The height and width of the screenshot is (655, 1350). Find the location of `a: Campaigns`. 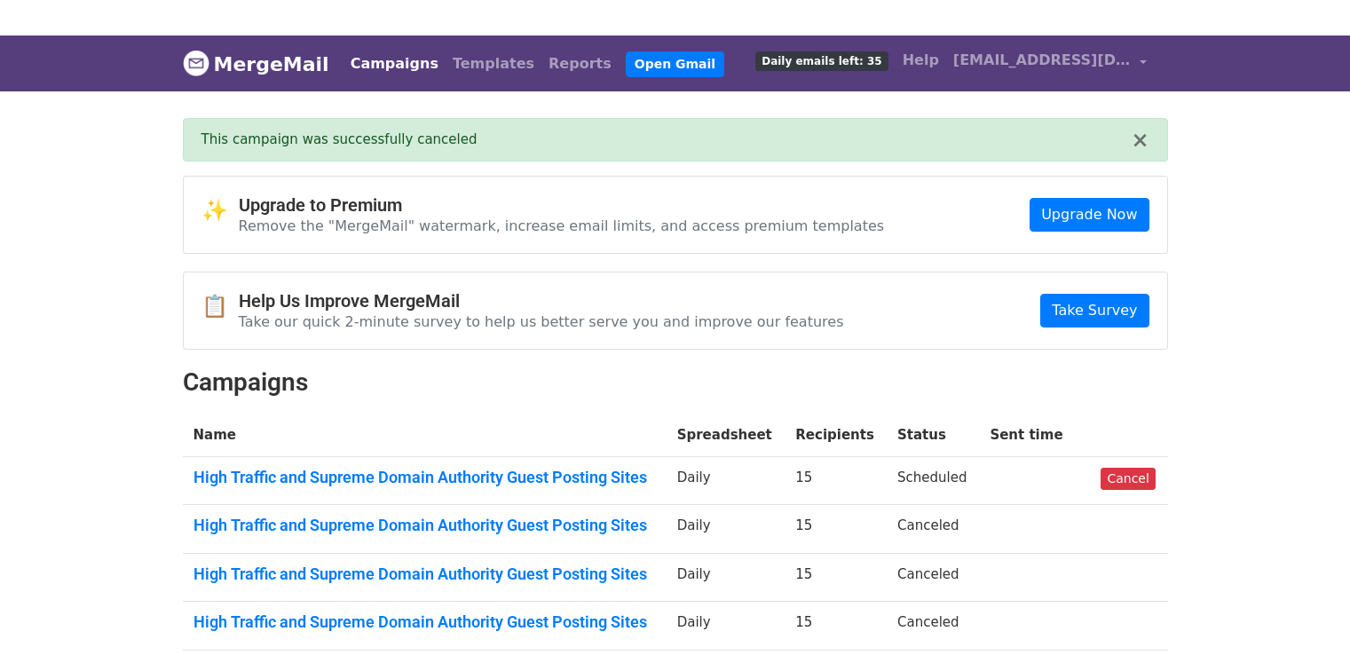

a: Campaigns is located at coordinates (394, 64).